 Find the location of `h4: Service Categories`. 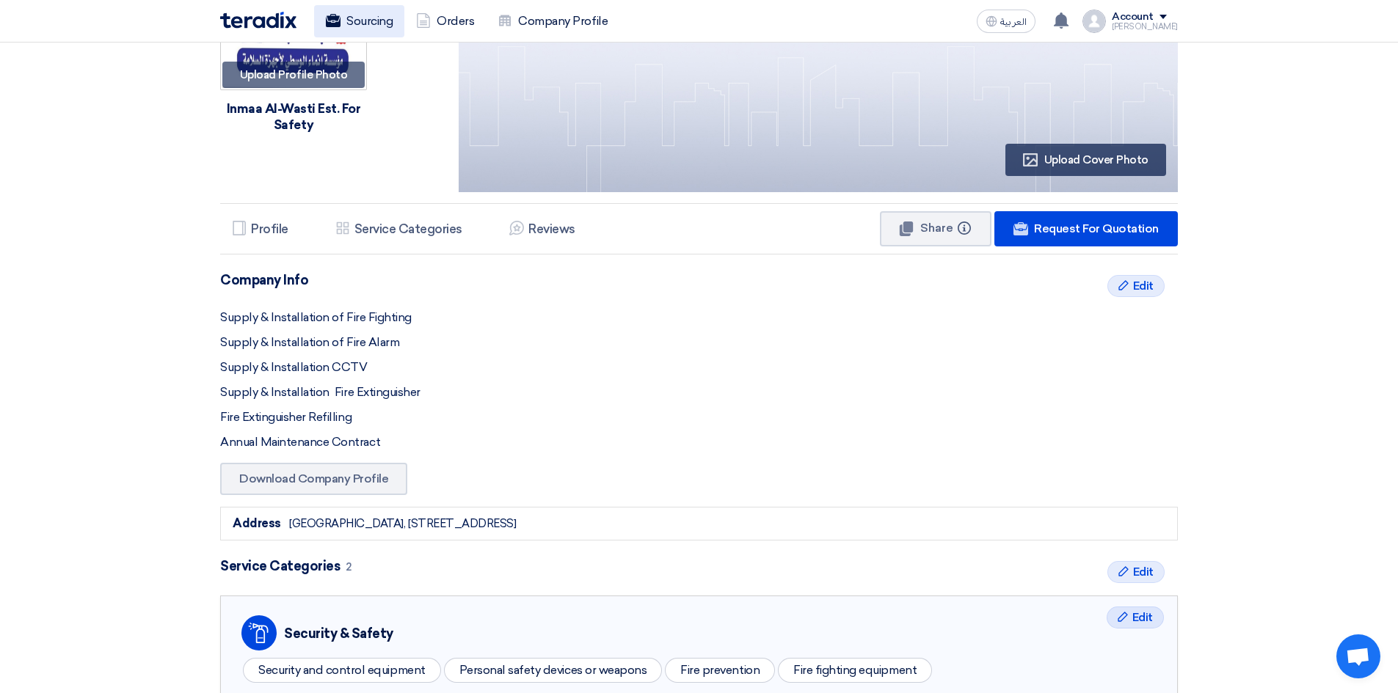

h4: Service Categories is located at coordinates (699, 567).